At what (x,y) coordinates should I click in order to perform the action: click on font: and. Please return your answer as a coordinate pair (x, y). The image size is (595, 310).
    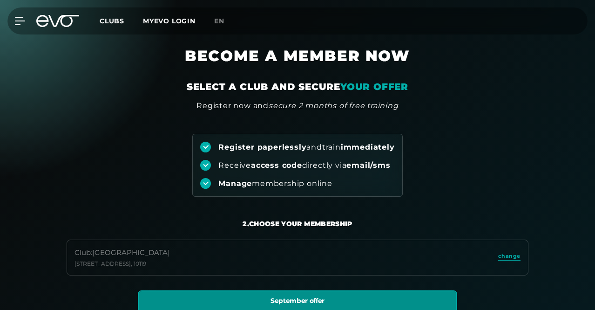
    Looking at the image, I should click on (314, 147).